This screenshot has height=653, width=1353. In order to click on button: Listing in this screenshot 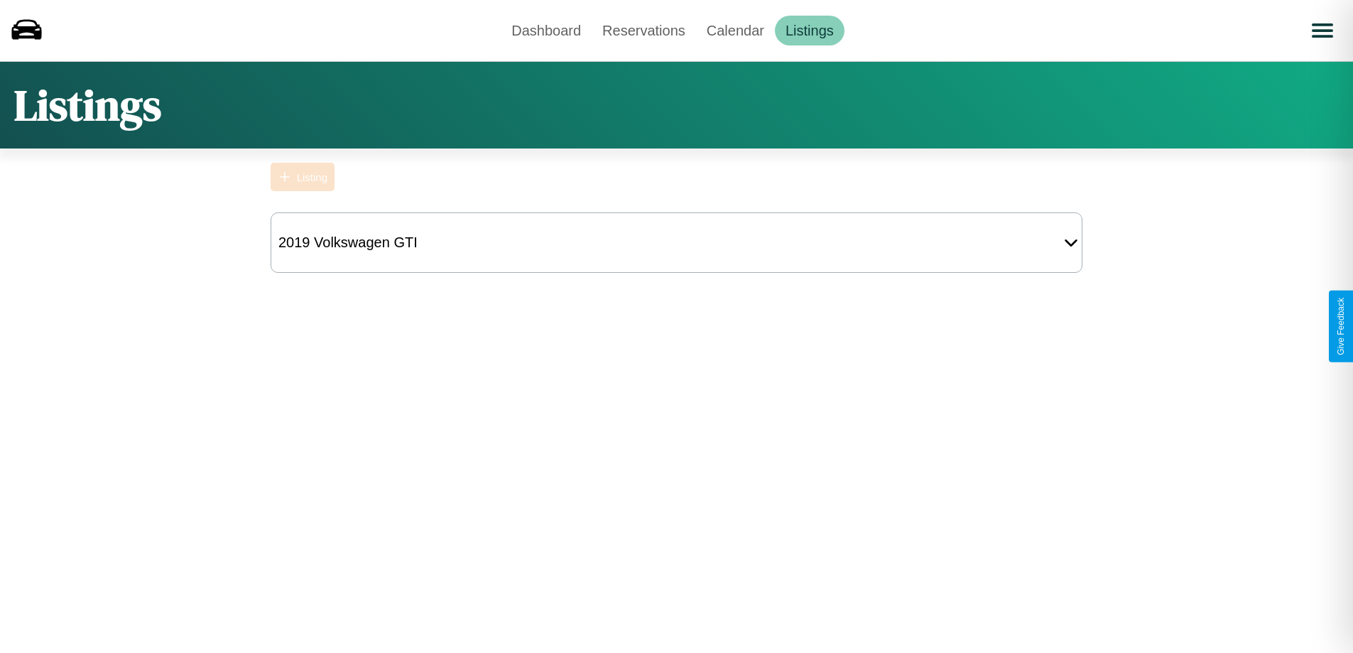, I will do `click(303, 177)`.